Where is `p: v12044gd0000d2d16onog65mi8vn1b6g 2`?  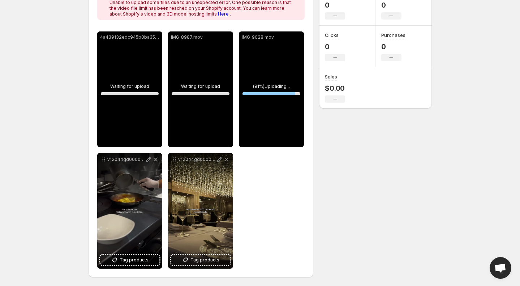 p: v12044gd0000d2d16onog65mi8vn1b6g 2 is located at coordinates (126, 159).